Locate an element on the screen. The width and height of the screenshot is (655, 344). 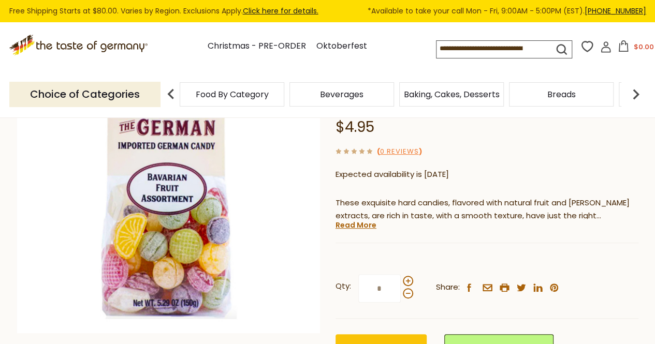
span: Share: is located at coordinates (448, 287).